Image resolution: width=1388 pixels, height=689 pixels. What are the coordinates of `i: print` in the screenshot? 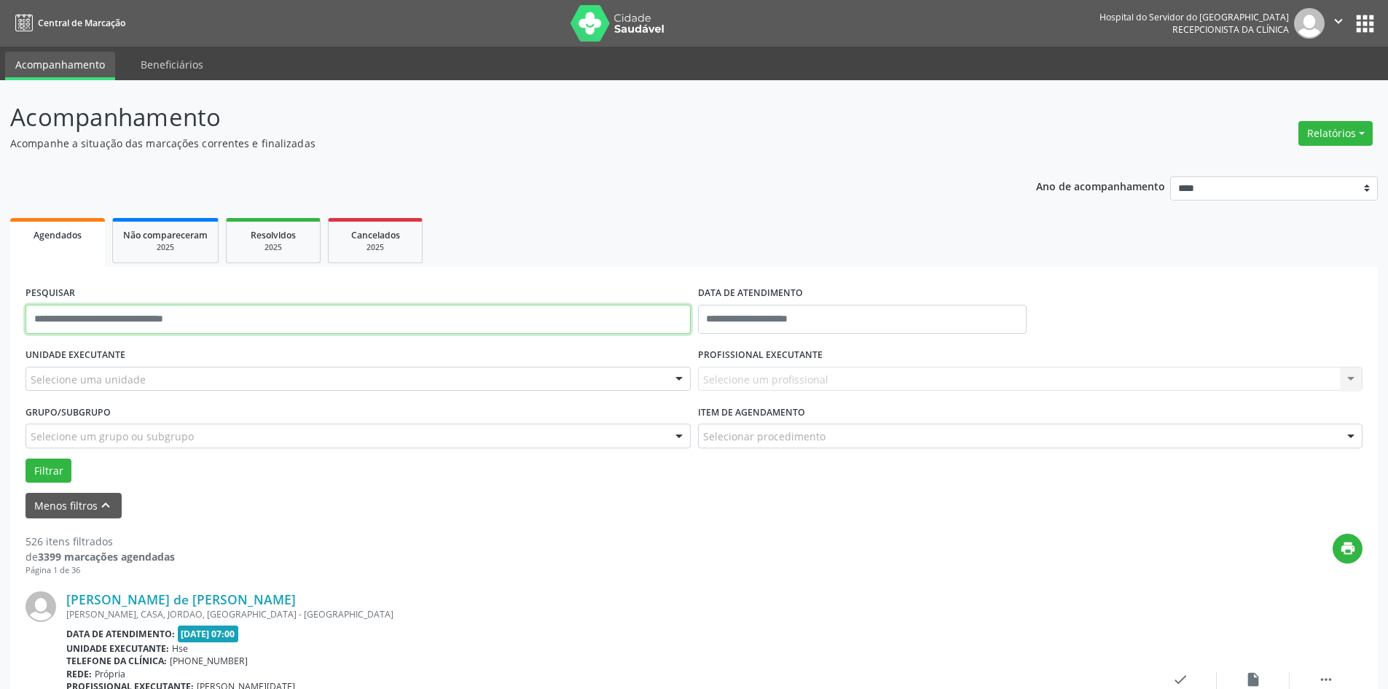 It's located at (1348, 548).